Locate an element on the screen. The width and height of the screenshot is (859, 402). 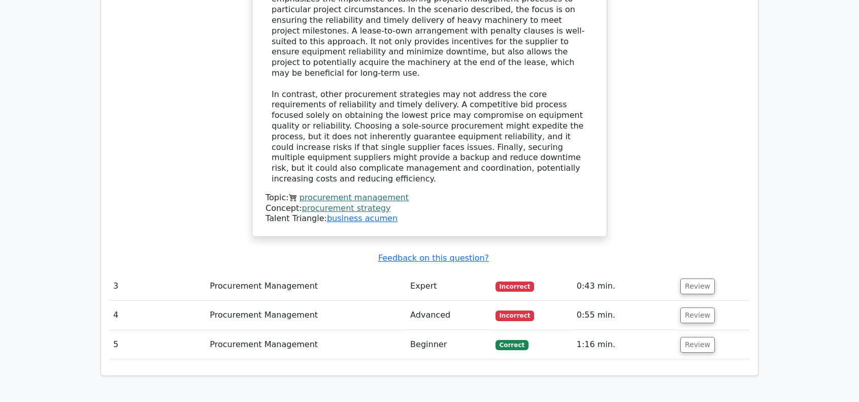
div: Topic: is located at coordinates (430, 198).